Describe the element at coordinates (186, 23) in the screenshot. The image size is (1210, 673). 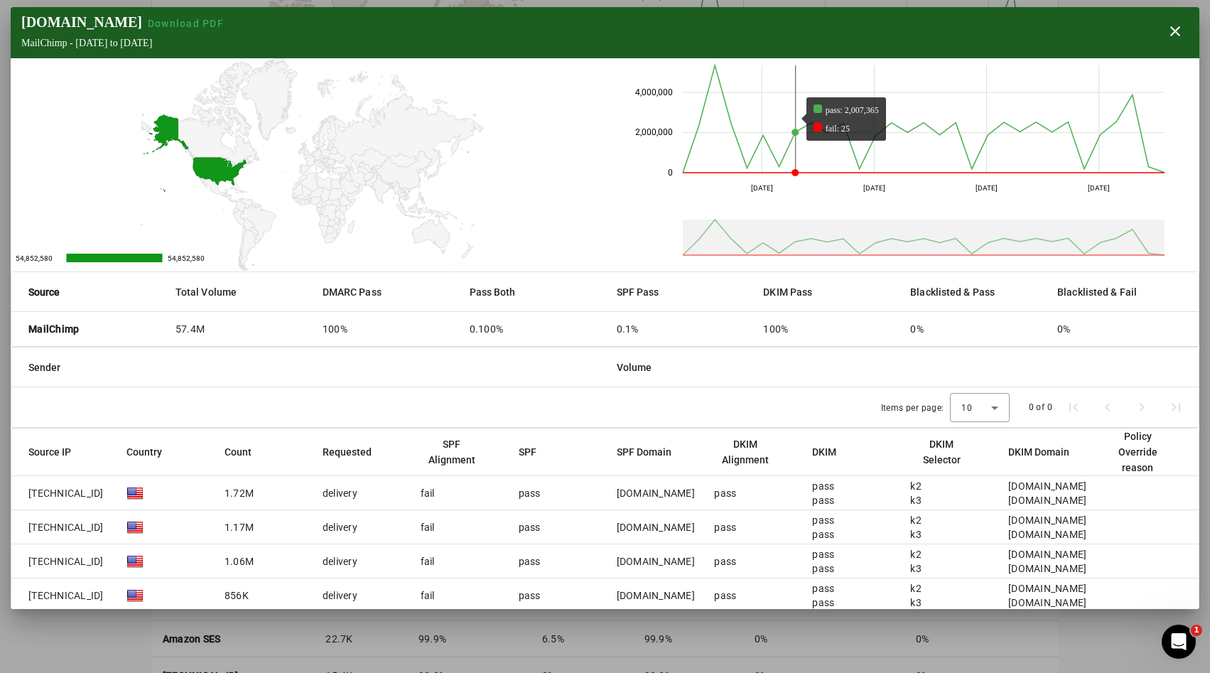
I see `button: Download PDF` at that location.